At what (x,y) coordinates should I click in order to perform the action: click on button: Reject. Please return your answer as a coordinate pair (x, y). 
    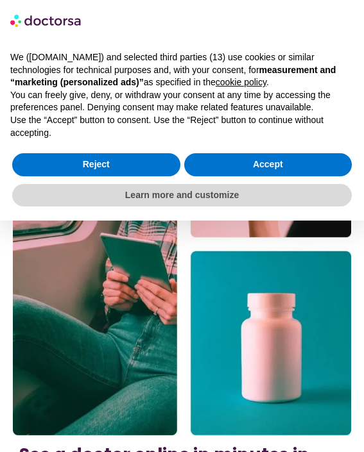
    Looking at the image, I should click on (96, 165).